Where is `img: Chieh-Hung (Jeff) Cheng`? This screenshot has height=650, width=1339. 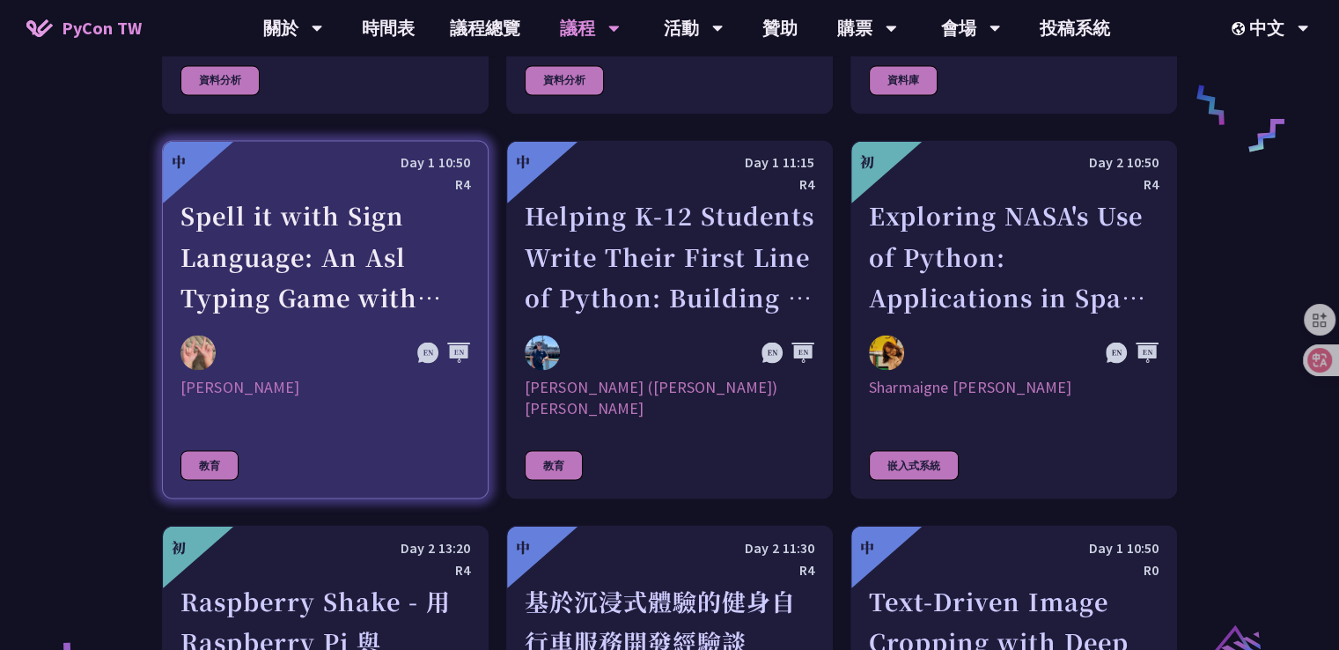
img: Chieh-Hung (Jeff) Cheng is located at coordinates (542, 352).